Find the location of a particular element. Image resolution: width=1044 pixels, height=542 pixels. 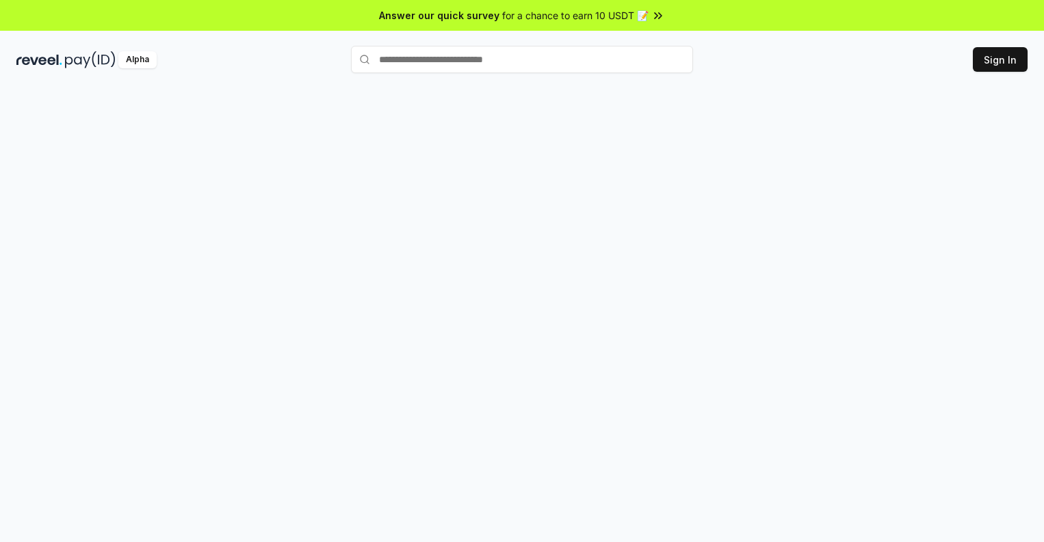

div: Alpha is located at coordinates (137, 60).